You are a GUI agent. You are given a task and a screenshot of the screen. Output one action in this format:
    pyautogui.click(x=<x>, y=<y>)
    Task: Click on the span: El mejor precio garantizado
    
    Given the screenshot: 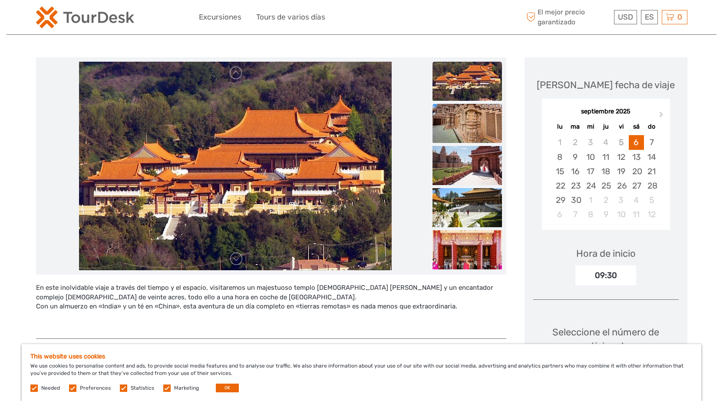 What is the action you would take?
    pyautogui.click(x=568, y=17)
    